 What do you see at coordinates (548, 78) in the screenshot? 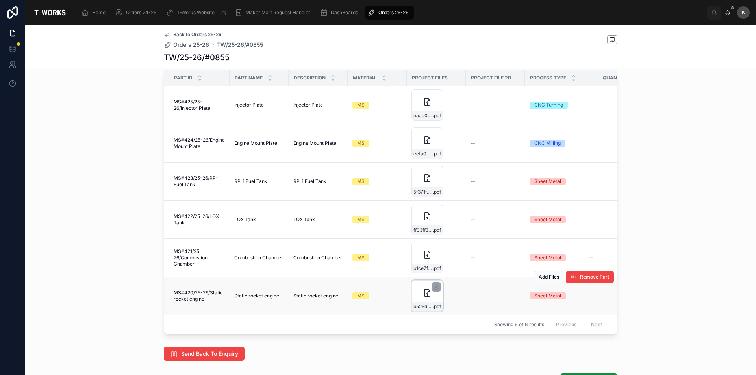
I see `span: Process Type` at bounding box center [548, 78].